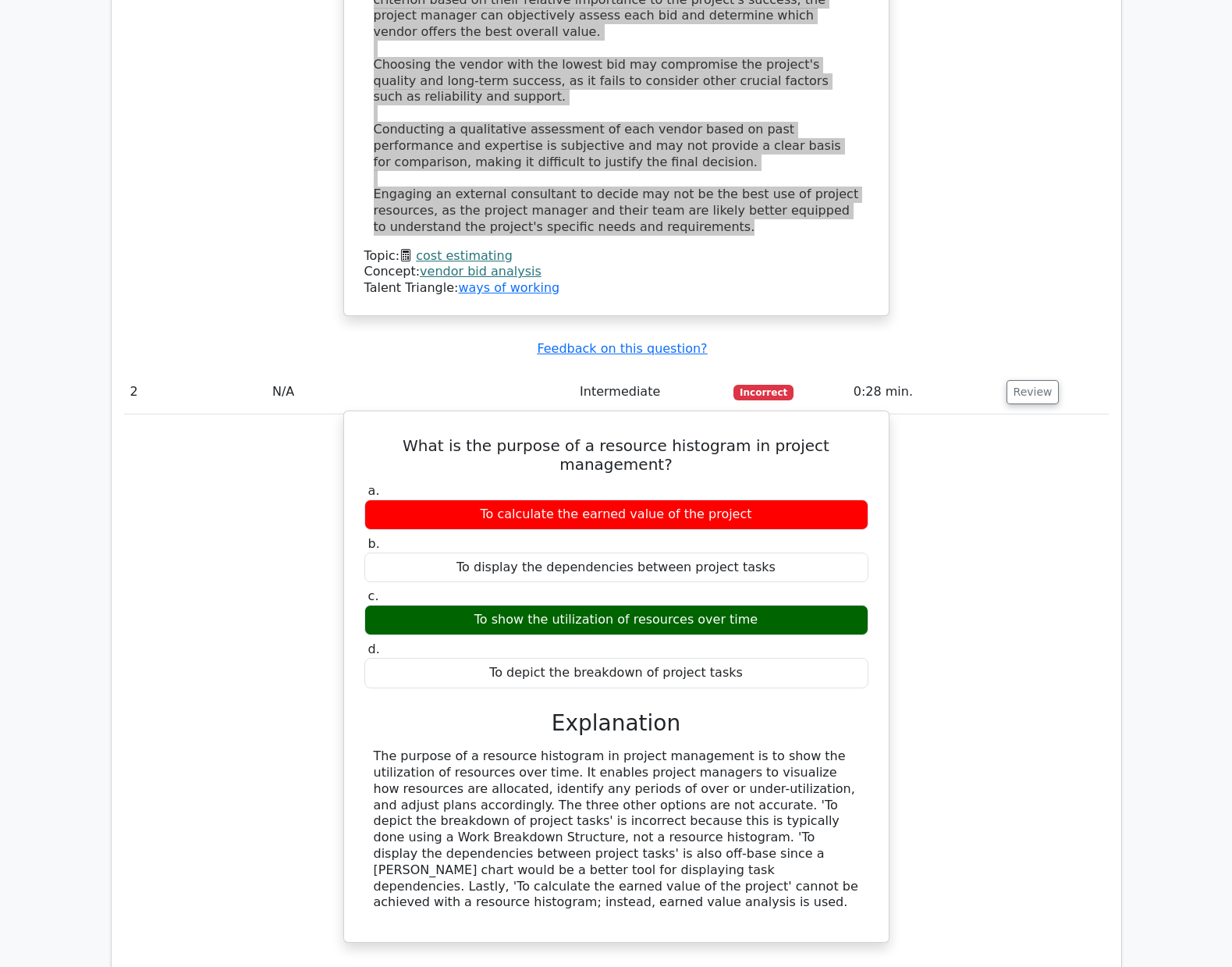 Image resolution: width=1232 pixels, height=967 pixels. I want to click on td: 0:28 min., so click(924, 391).